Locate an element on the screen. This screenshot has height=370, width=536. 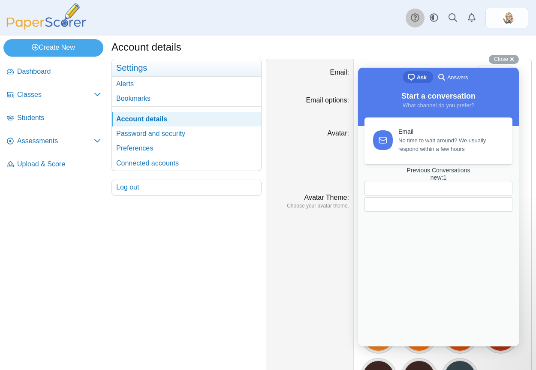
span: Students is located at coordinates (59, 118).